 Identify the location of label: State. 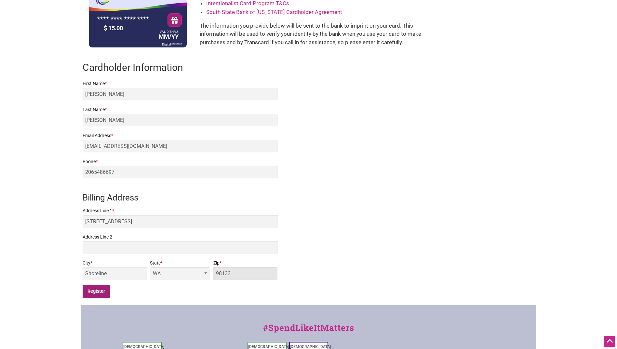
(180, 263).